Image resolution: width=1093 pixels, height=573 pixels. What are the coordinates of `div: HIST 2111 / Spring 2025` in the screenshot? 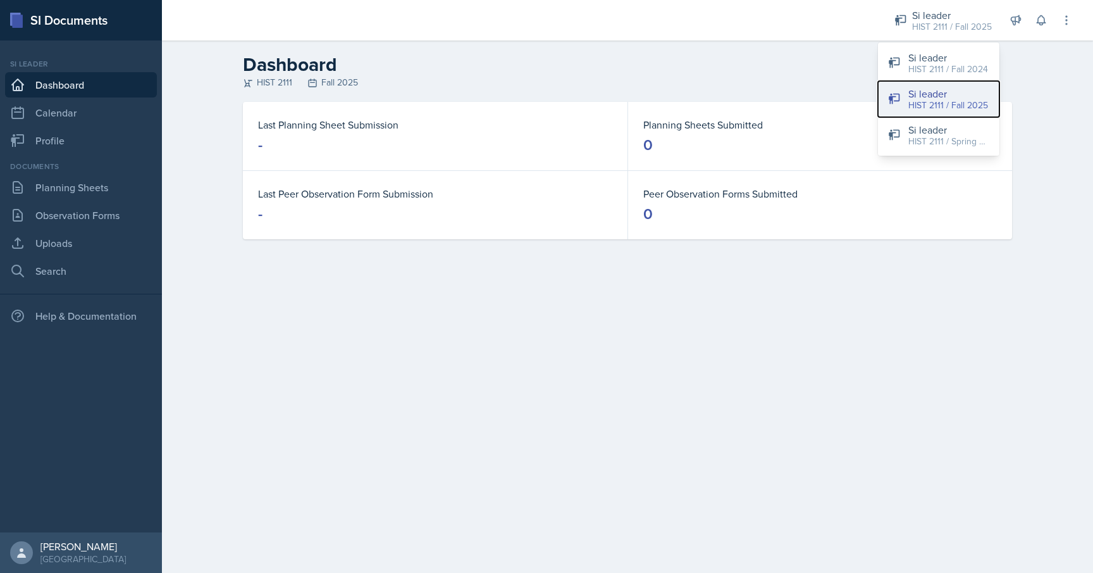 It's located at (949, 141).